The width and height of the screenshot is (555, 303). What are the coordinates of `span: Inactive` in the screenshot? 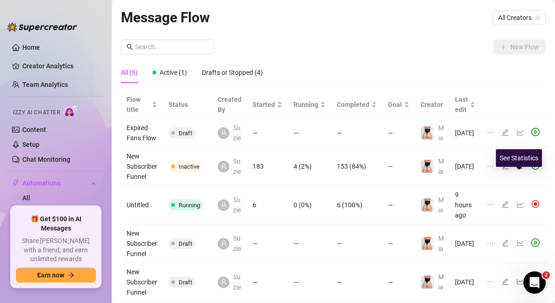 It's located at (189, 166).